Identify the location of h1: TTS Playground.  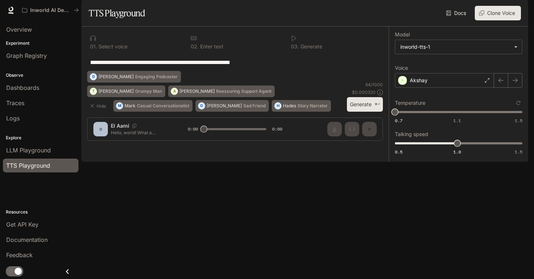
(117, 13).